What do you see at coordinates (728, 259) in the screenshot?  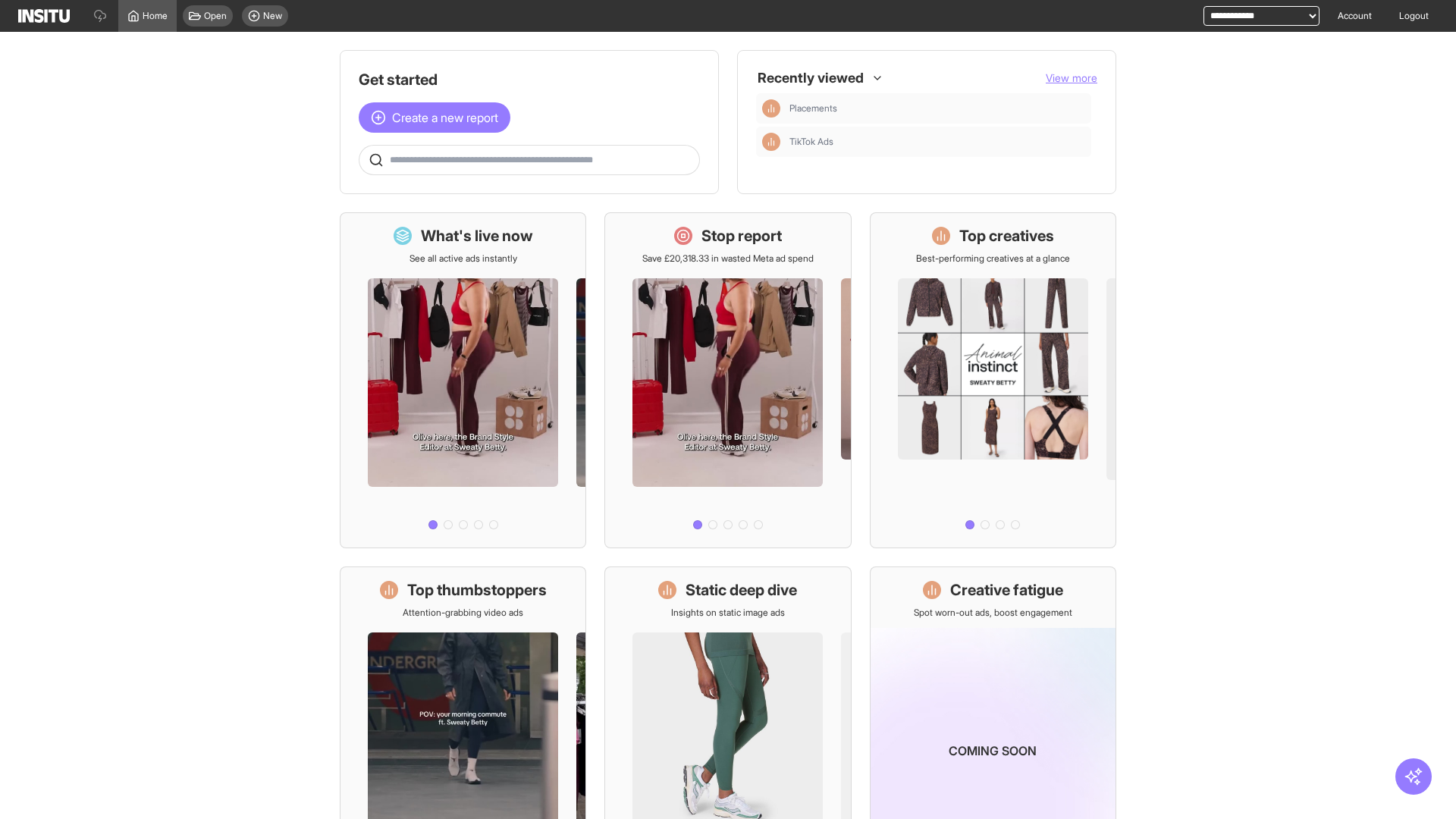 I see `p: Save £20,318.33 in wasted Meta ad spend` at bounding box center [728, 259].